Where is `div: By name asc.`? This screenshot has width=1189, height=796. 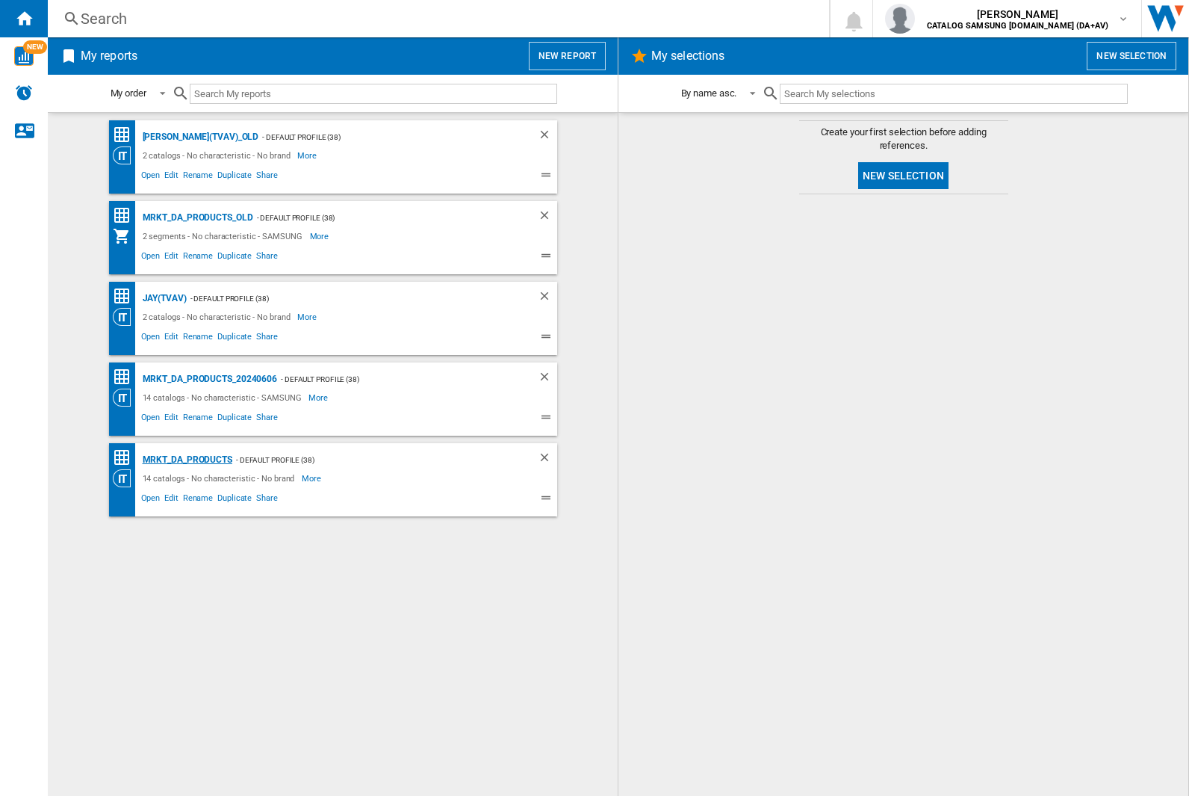
div: By name asc. is located at coordinates (709, 93).